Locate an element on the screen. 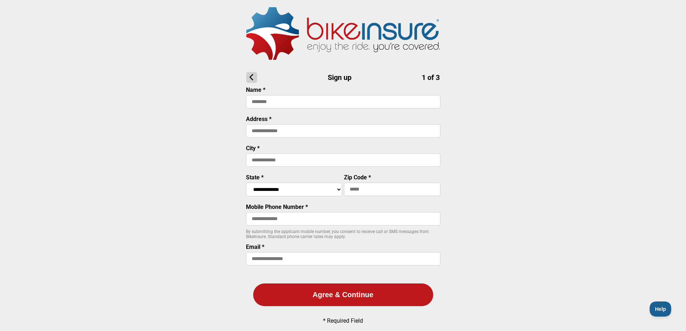  span: 1 of 3 is located at coordinates (431, 77).